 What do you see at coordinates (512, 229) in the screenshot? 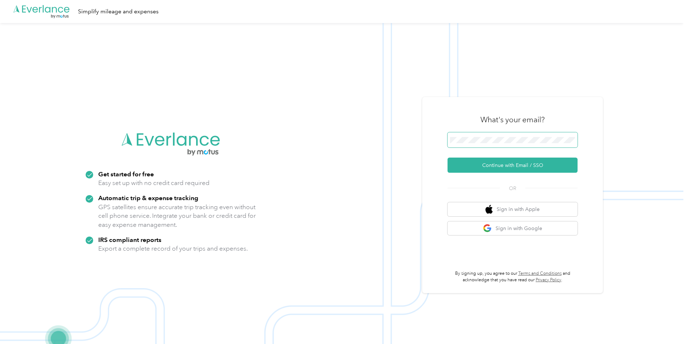
I see `button: google logoSign in with Google` at bounding box center [512, 229].